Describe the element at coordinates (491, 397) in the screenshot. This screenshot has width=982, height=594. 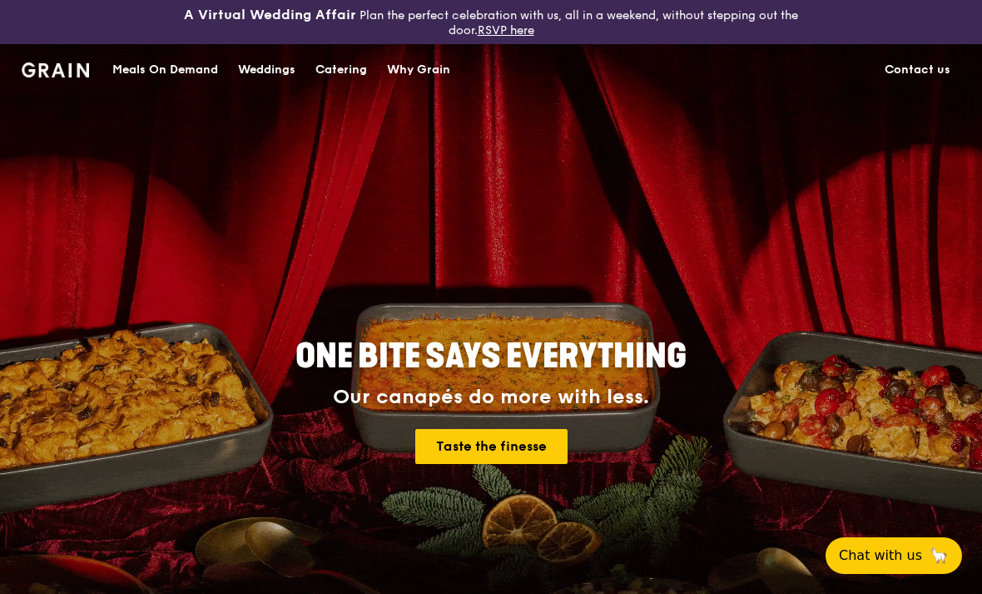
I see `div: Our canapés do more with less.` at that location.